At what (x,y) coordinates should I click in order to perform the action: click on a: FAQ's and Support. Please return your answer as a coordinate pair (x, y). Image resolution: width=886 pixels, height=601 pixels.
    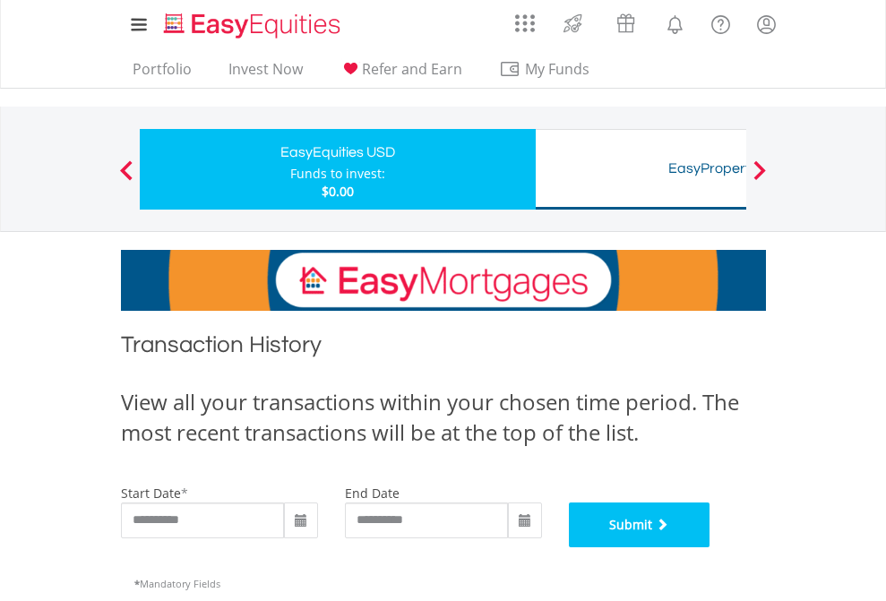
    Looking at the image, I should click on (720, 22).